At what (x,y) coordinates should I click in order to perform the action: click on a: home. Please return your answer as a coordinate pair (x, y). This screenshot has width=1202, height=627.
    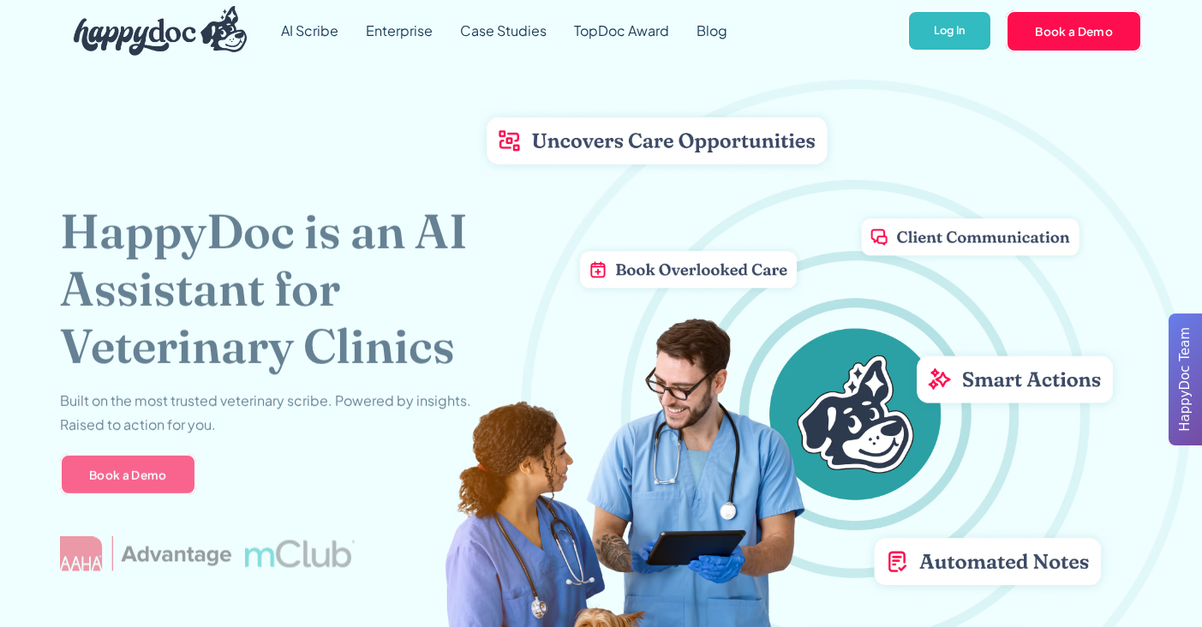
    Looking at the image, I should click on (153, 31).